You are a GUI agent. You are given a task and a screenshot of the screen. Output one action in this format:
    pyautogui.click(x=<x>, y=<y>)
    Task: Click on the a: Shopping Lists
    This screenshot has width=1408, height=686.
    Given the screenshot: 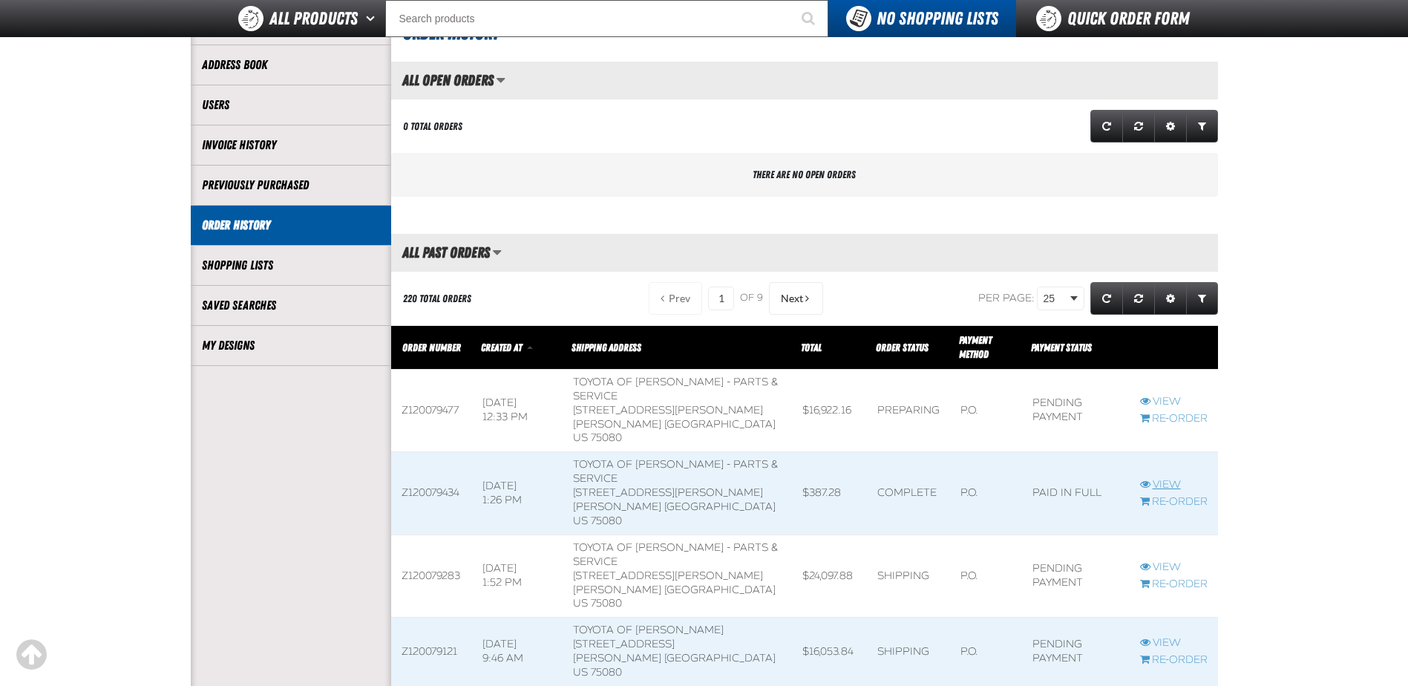 What is the action you would take?
    pyautogui.click(x=291, y=265)
    